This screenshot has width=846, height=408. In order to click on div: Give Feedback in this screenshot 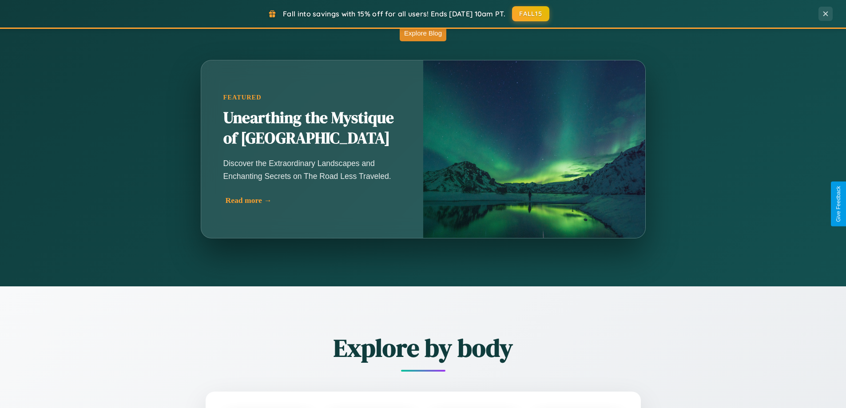, I will do `click(838, 204)`.